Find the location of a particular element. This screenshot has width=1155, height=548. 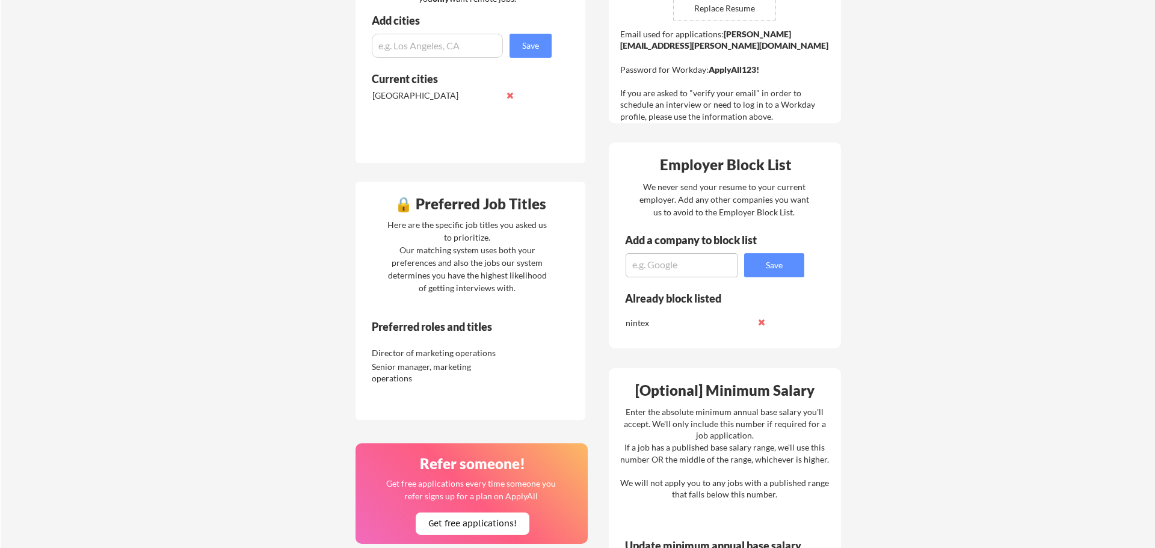

div: Senior manager, marketing operations is located at coordinates (435, 372).